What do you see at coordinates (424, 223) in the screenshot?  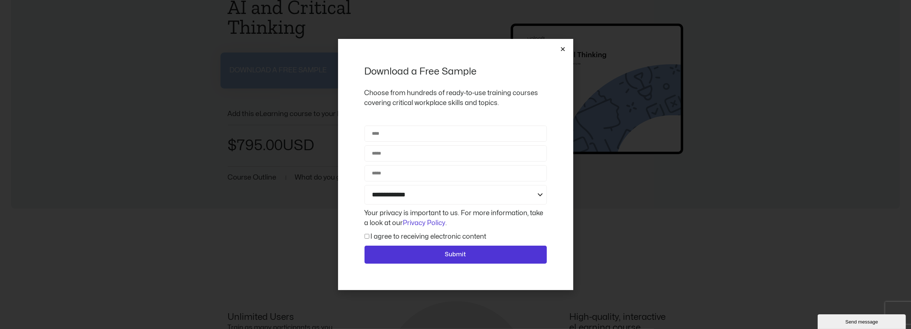 I see `a: Privacy Policy` at bounding box center [424, 223].